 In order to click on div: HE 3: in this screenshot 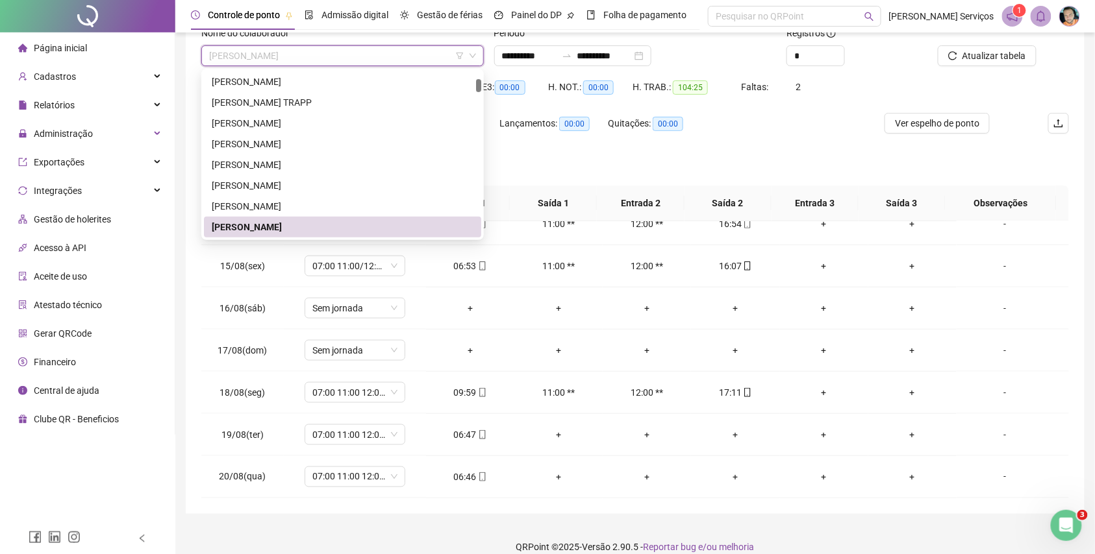, I will do `click(512, 87)`.